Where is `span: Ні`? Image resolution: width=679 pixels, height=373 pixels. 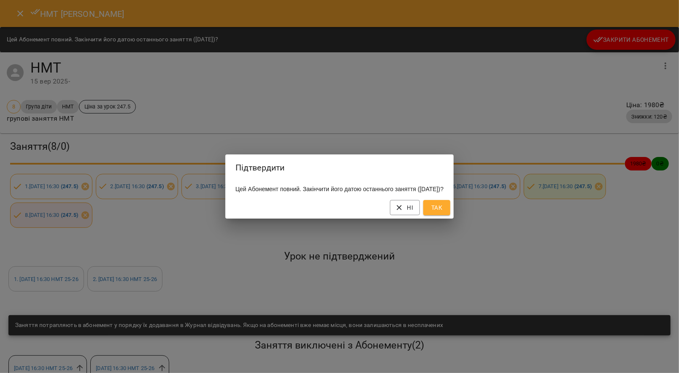 span: Ні is located at coordinates (404, 207).